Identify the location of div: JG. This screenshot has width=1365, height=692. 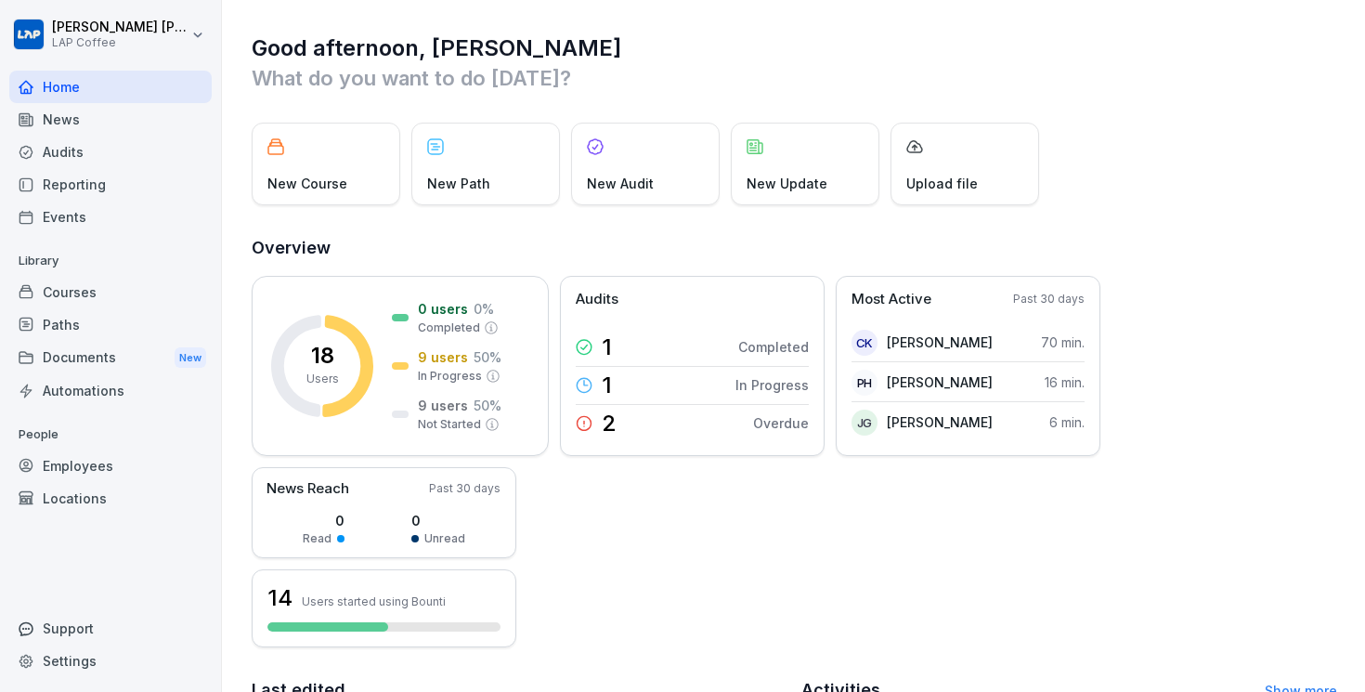
(864, 422).